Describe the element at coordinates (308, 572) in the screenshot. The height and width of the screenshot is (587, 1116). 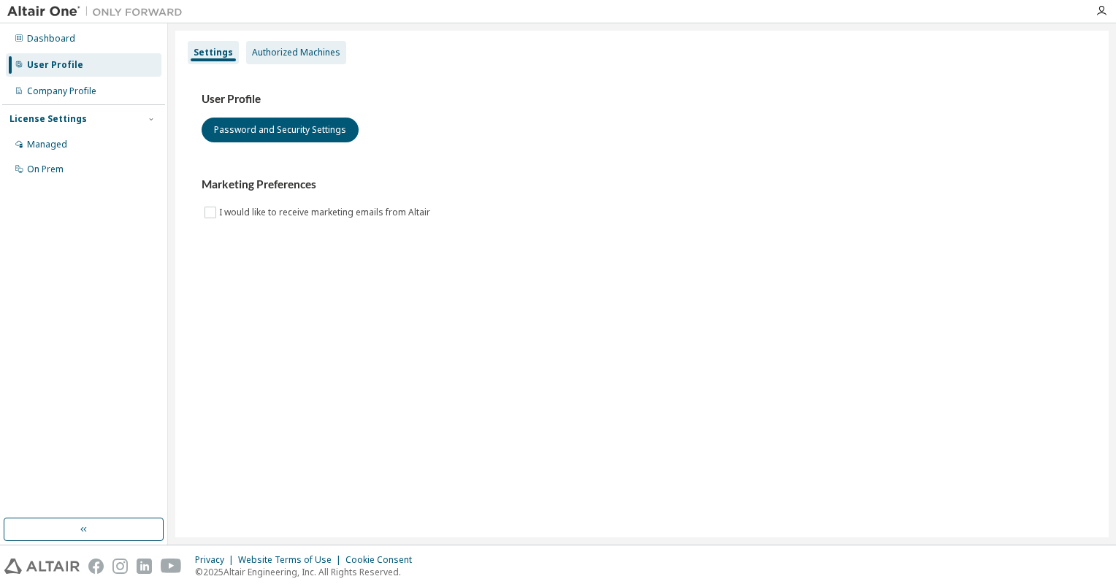
I see `p: © 2025 Altair Engineering, Inc. All Rights Reserved.` at that location.